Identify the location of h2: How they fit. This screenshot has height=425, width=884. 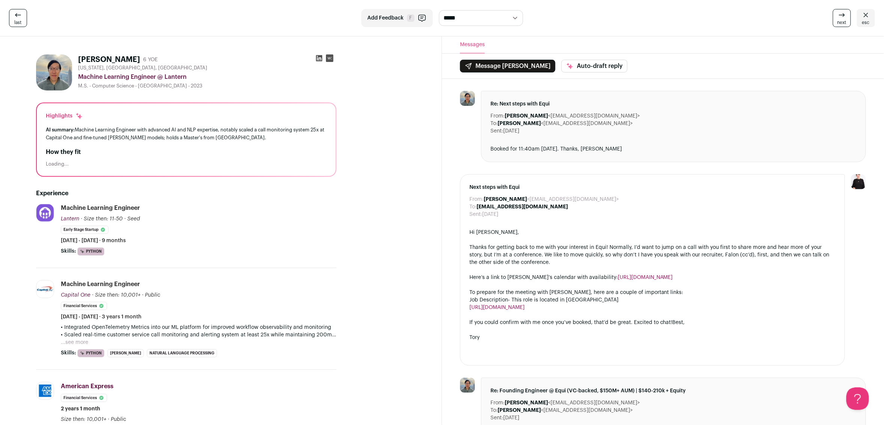
(186, 152).